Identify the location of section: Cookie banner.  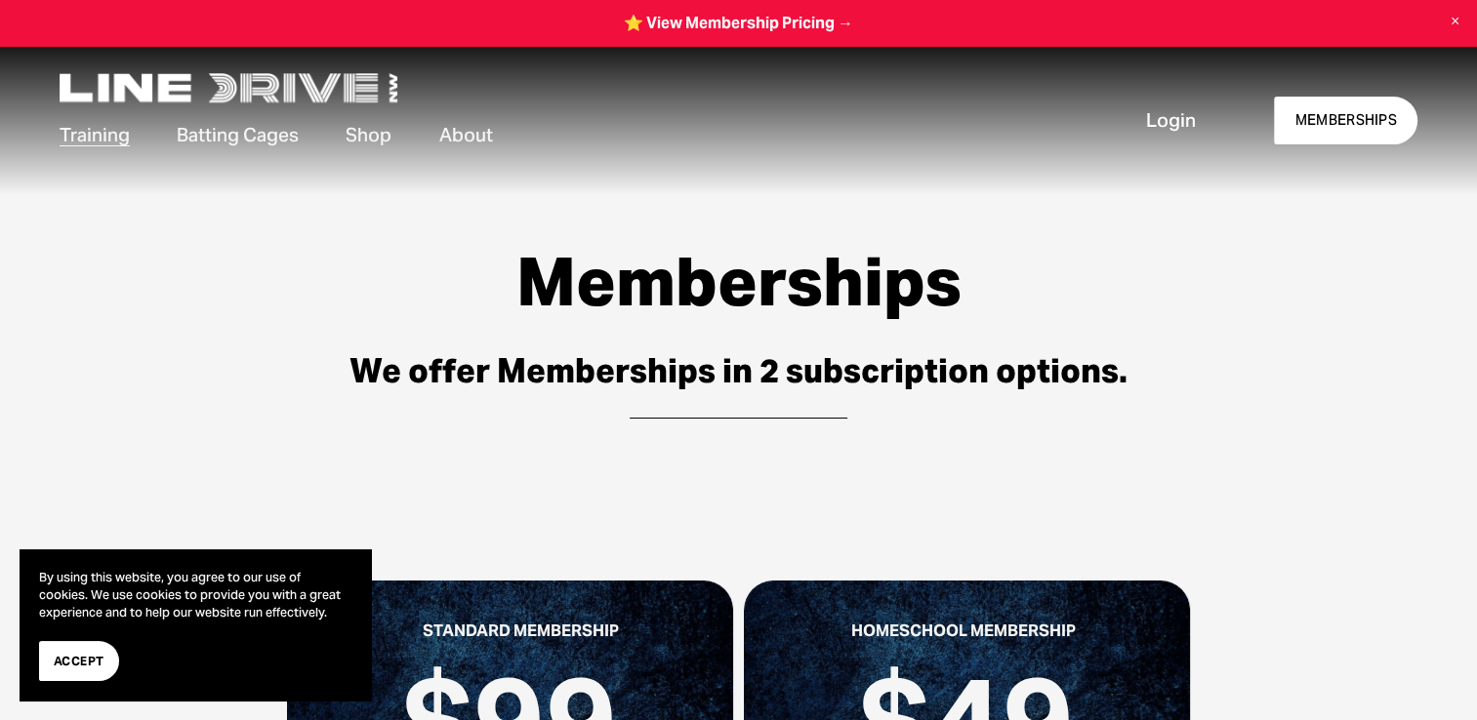
(195, 625).